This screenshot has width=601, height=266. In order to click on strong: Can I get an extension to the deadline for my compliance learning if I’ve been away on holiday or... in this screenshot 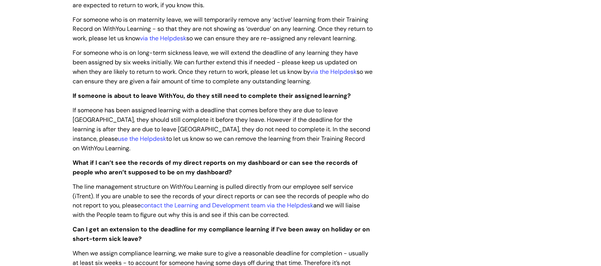, I will do `click(221, 234)`.